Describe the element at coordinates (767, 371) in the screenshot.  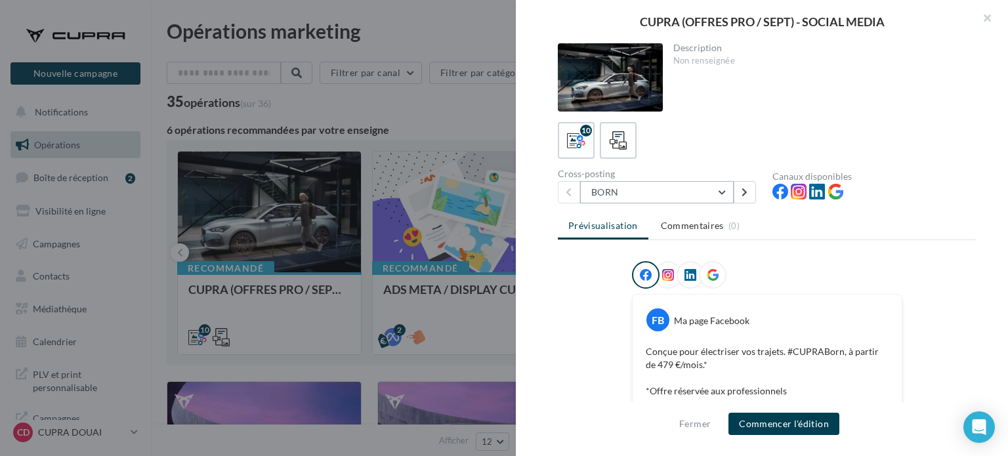
I see `p: Conçue pour électriser vos trajets. #CUPRABorn, à partir de 479 €/mois.* *Offre réservée aux prof...` at that location.